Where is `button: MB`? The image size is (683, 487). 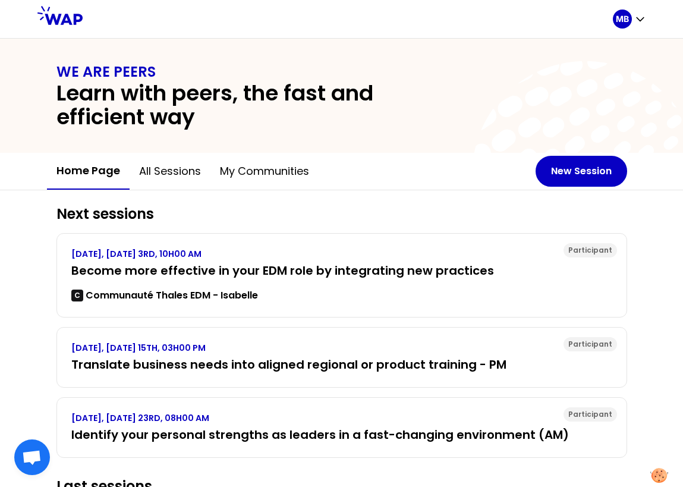
button: MB is located at coordinates (629, 19).